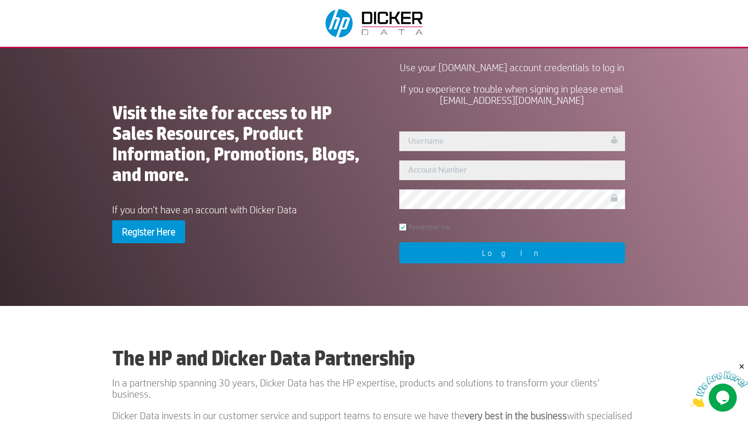 The image size is (748, 421). I want to click on h1: Visit the site for access to HP Sales Resources, Product Information, Promotions, Blogs, and more., so click(236, 146).